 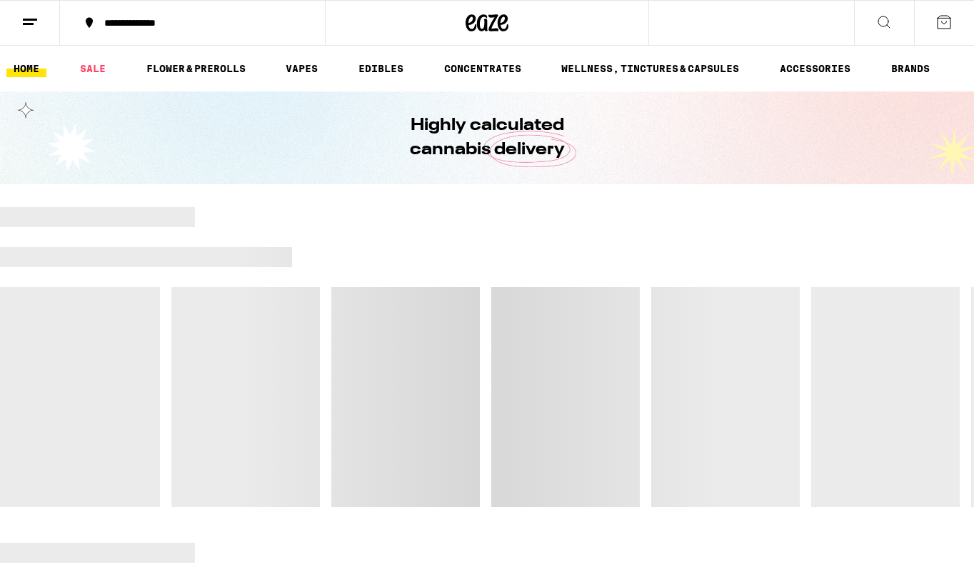 What do you see at coordinates (93, 69) in the screenshot?
I see `a: SALE` at bounding box center [93, 69].